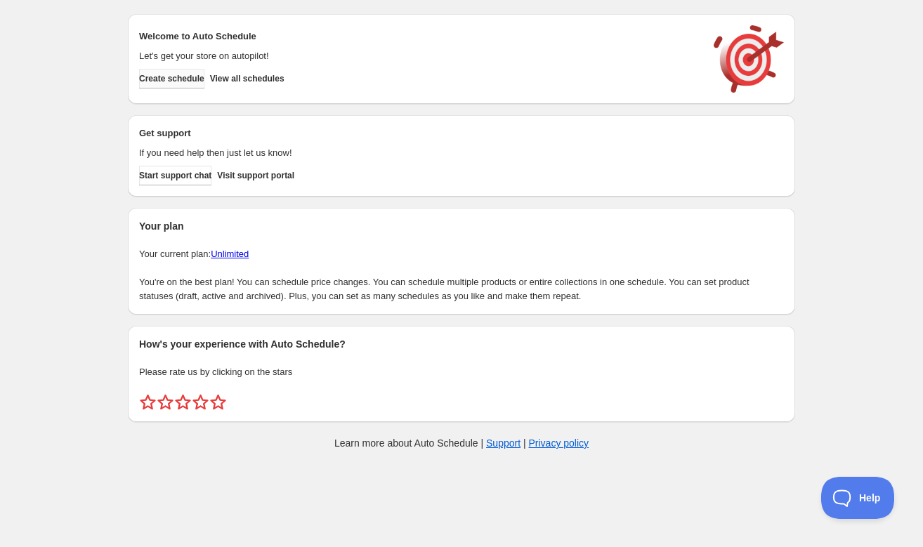 The height and width of the screenshot is (547, 923). Describe the element at coordinates (419, 56) in the screenshot. I see `p: Let's get your store on autopilot!` at that location.